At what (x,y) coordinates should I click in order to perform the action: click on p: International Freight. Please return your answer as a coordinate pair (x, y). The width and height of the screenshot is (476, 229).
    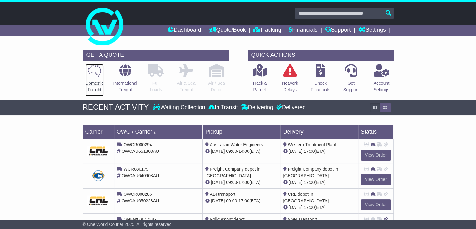
    Looking at the image, I should click on (125, 86).